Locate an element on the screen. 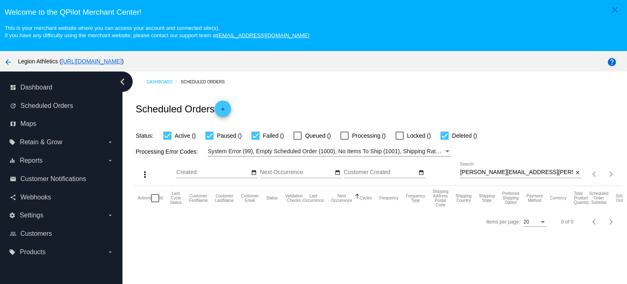 The height and width of the screenshot is (284, 627). small: This is your merchant website where you can access your account and connected site(s). If you hav... is located at coordinates (157, 31).